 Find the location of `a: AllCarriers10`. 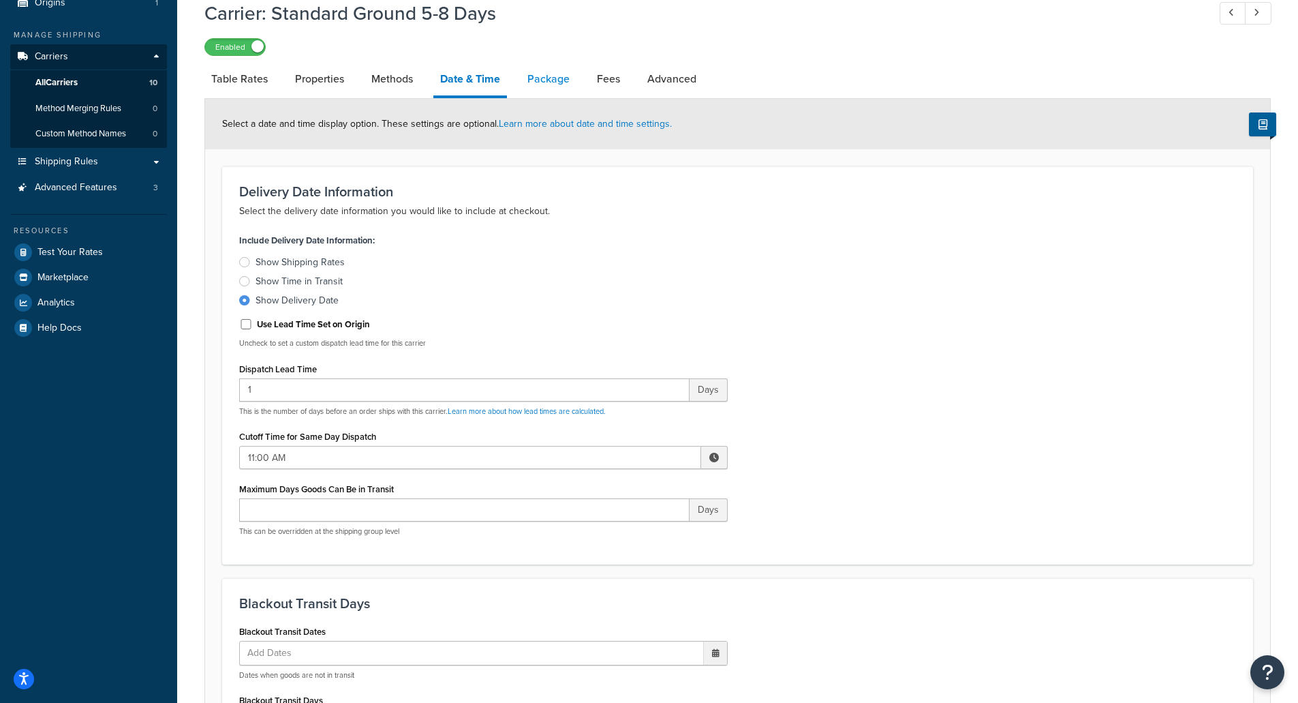

a: AllCarriers10 is located at coordinates (89, 82).